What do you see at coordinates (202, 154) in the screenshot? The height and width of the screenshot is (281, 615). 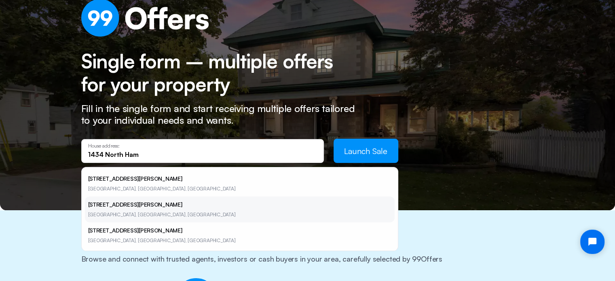 I see `input: Enter address...` at bounding box center [202, 154].